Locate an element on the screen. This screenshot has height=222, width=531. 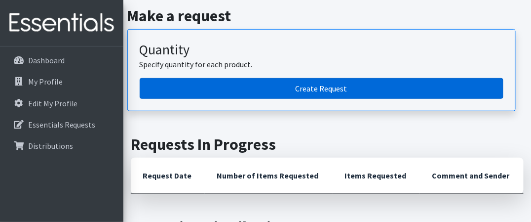
p: Distributions is located at coordinates (50, 146).